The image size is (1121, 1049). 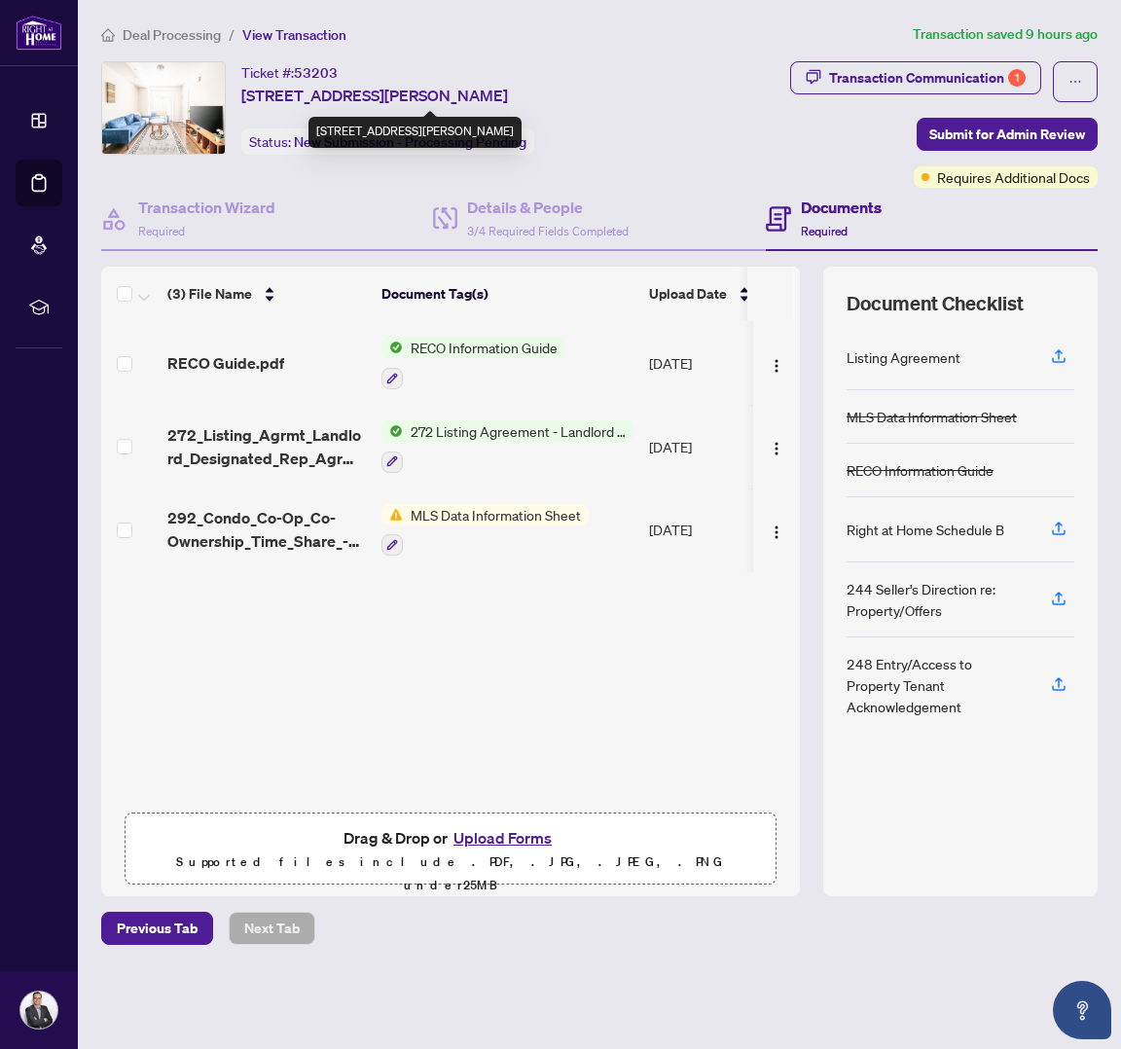 What do you see at coordinates (928, 78) in the screenshot?
I see `div: Transaction Communication` at bounding box center [928, 78].